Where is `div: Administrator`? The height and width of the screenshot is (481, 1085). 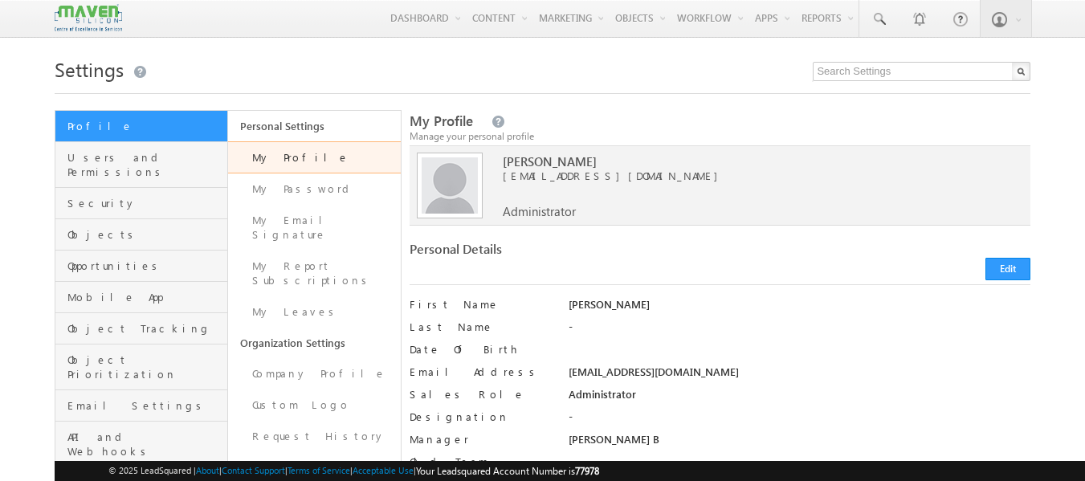 div: Administrator is located at coordinates (799, 398).